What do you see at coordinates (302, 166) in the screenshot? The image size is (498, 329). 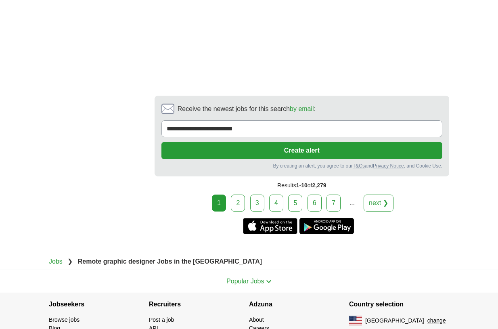 I see `div: By creating an alert, you agree to our and , and Cookie Use.` at bounding box center [302, 166].